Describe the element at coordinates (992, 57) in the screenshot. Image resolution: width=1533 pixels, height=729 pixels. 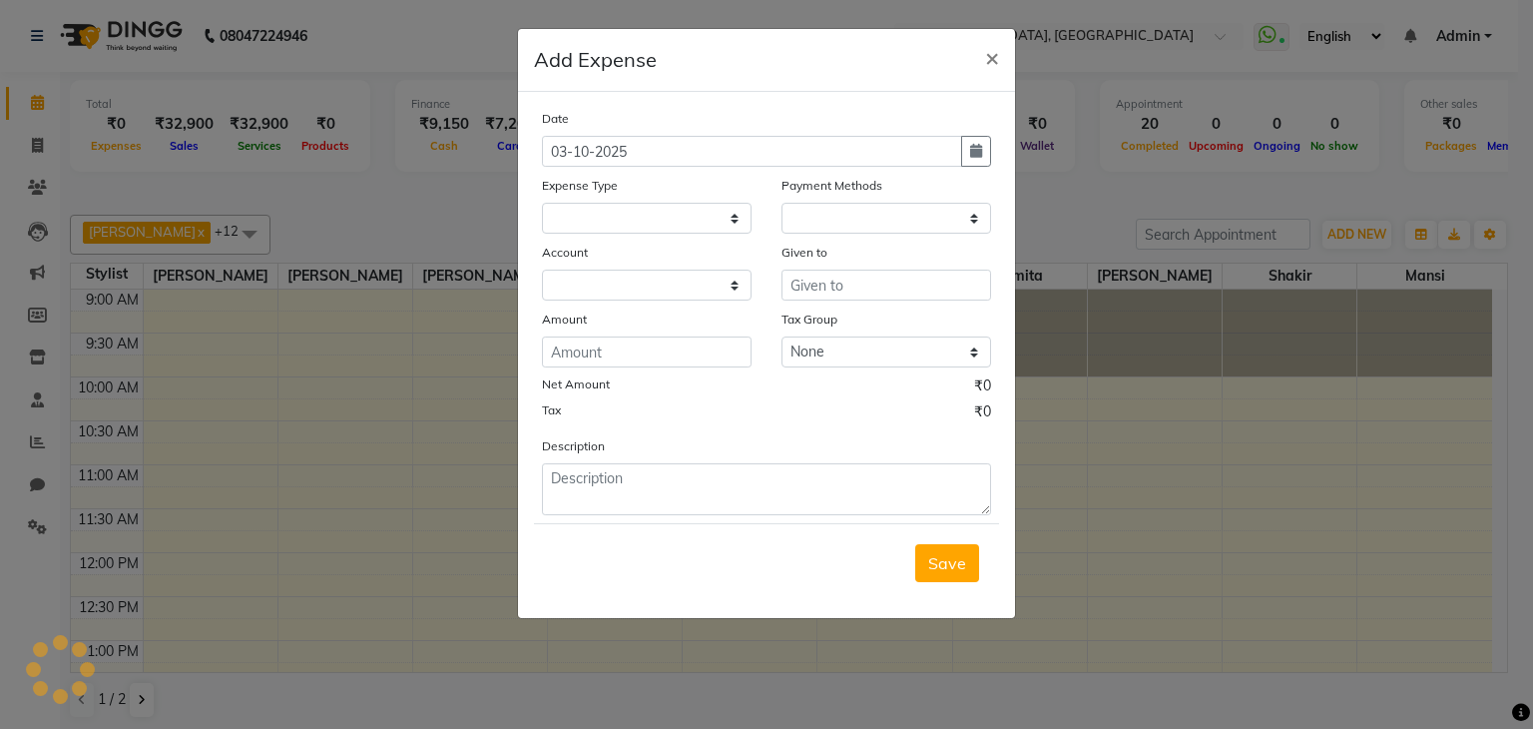
I see `button: Close` at that location.